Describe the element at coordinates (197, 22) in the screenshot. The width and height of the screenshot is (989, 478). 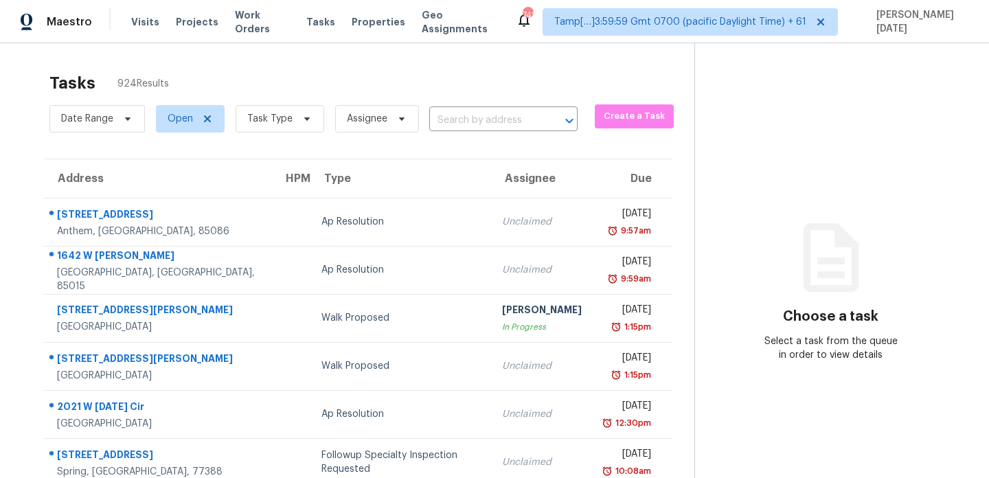
I see `span: Projects` at that location.